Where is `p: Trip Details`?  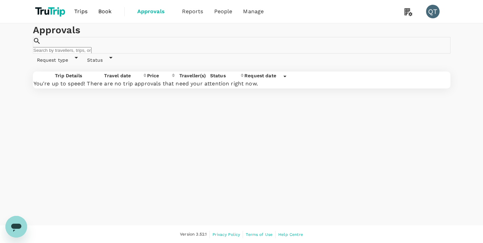
p: Trip Details is located at coordinates (69, 76).